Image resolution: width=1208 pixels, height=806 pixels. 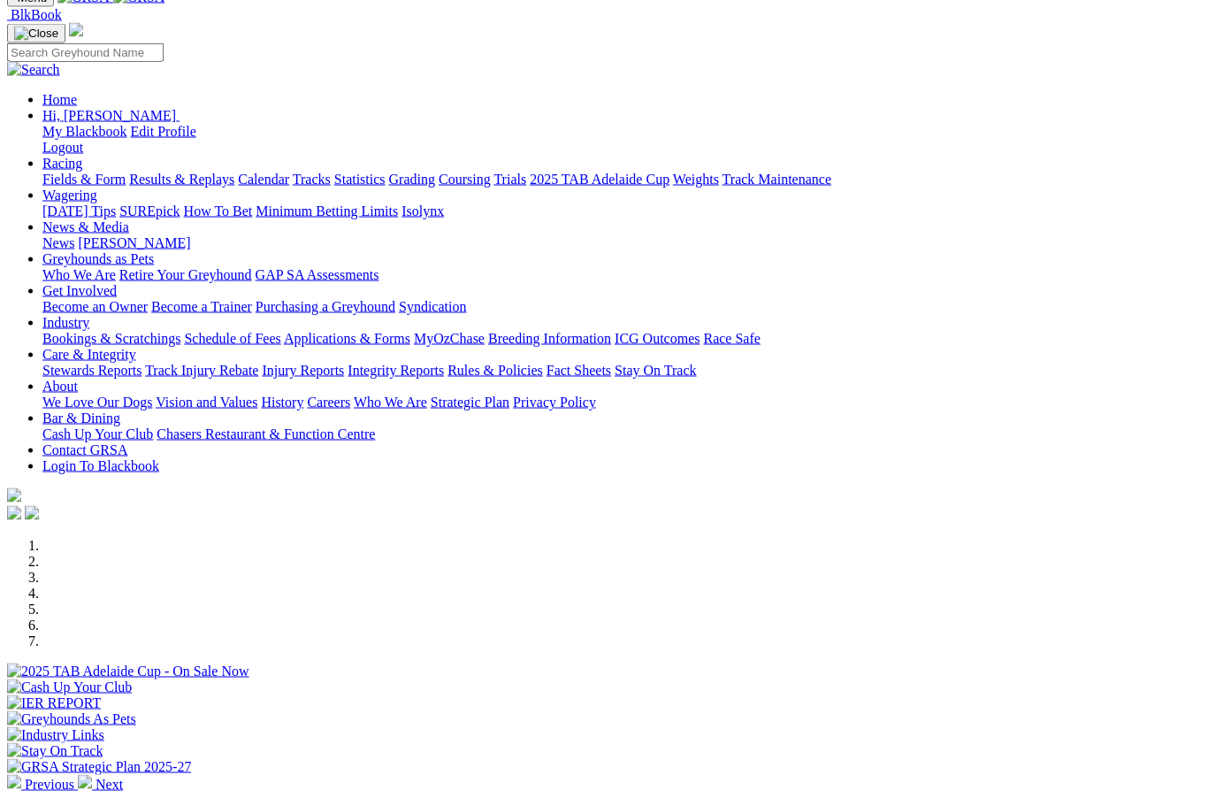 What do you see at coordinates (14, 513) in the screenshot?
I see `img: facebook.svg` at bounding box center [14, 513].